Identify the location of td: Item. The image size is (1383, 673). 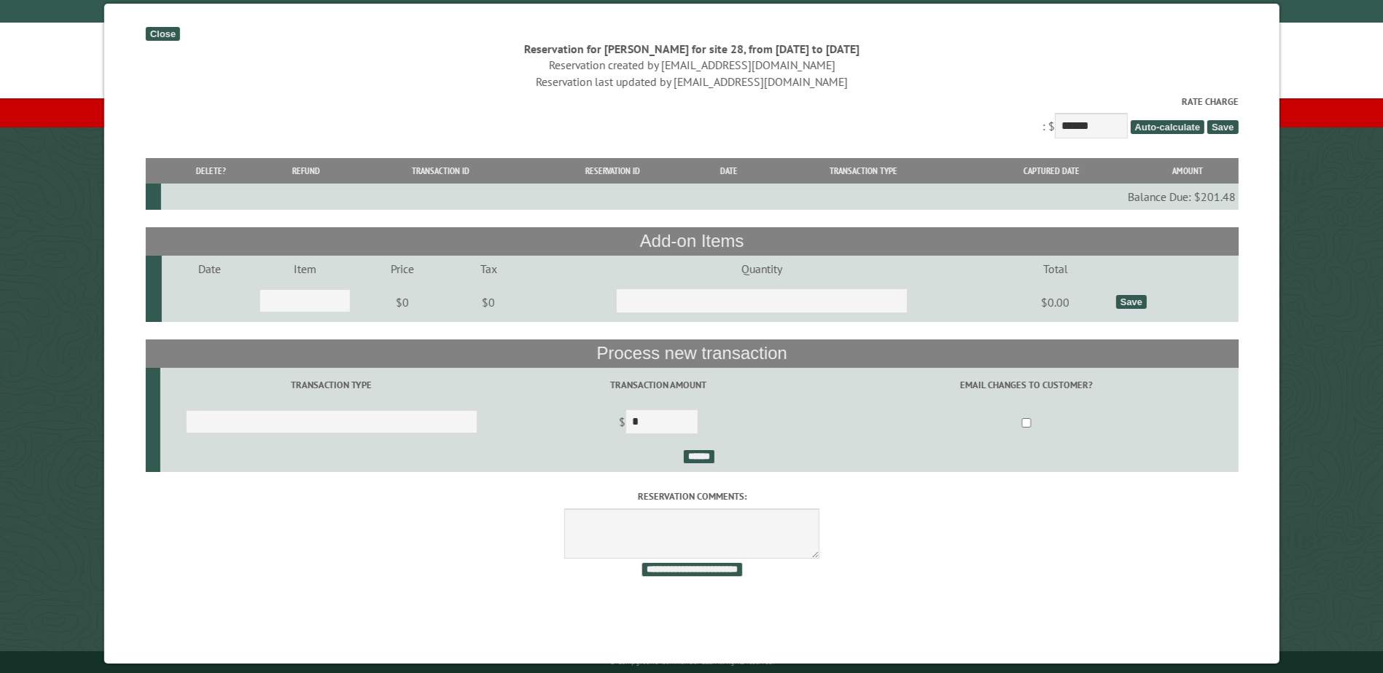
(305, 269).